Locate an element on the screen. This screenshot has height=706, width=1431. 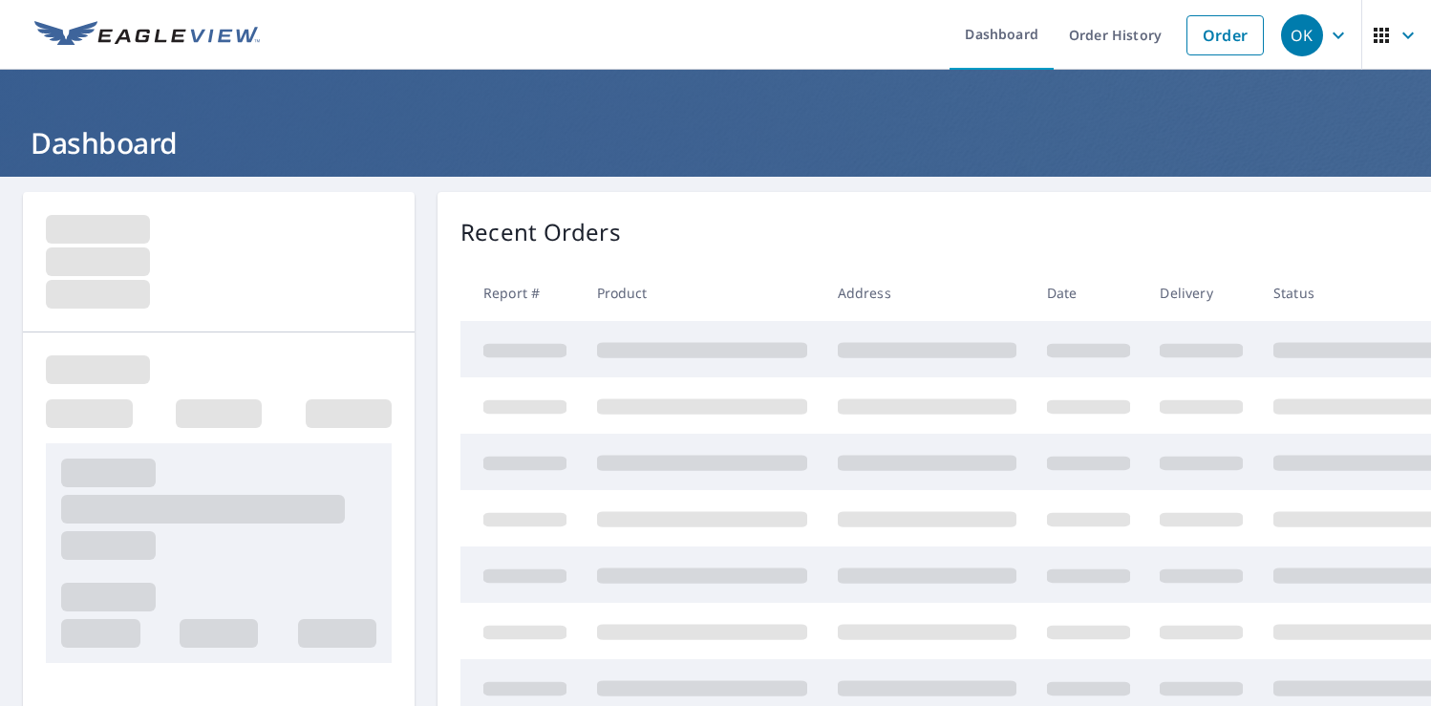
img: EV Logo is located at coordinates (147, 35).